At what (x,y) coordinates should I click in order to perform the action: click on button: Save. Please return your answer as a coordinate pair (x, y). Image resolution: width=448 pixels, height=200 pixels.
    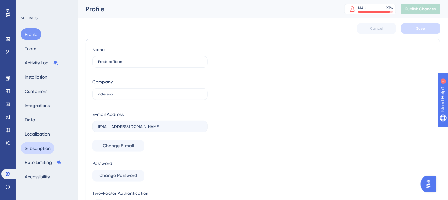
    Looking at the image, I should click on (421, 29).